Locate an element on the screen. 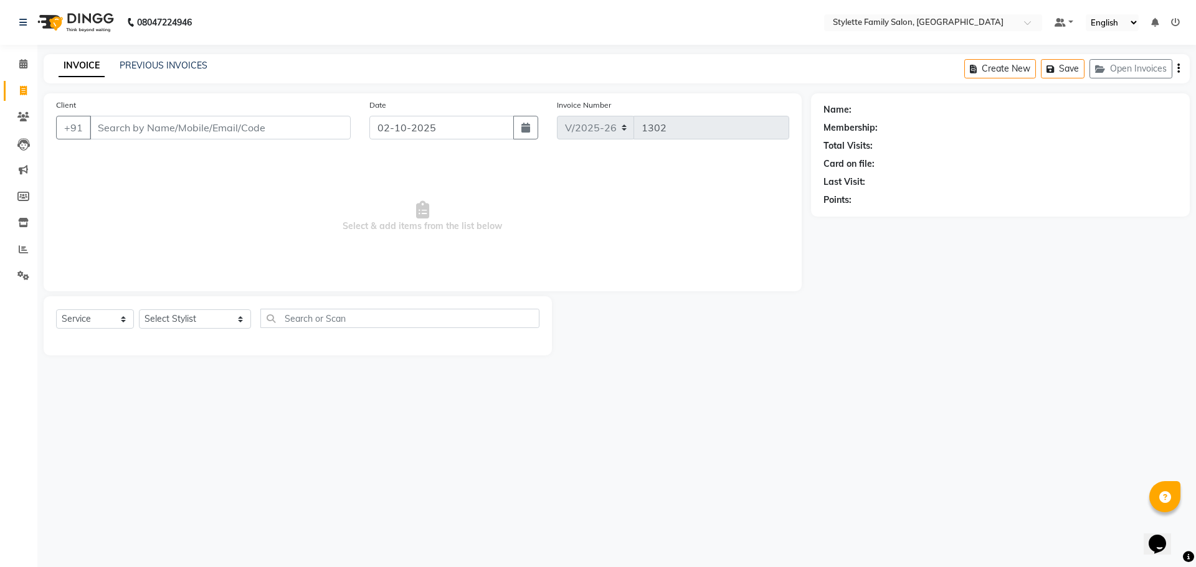  img: logo is located at coordinates (74, 22).